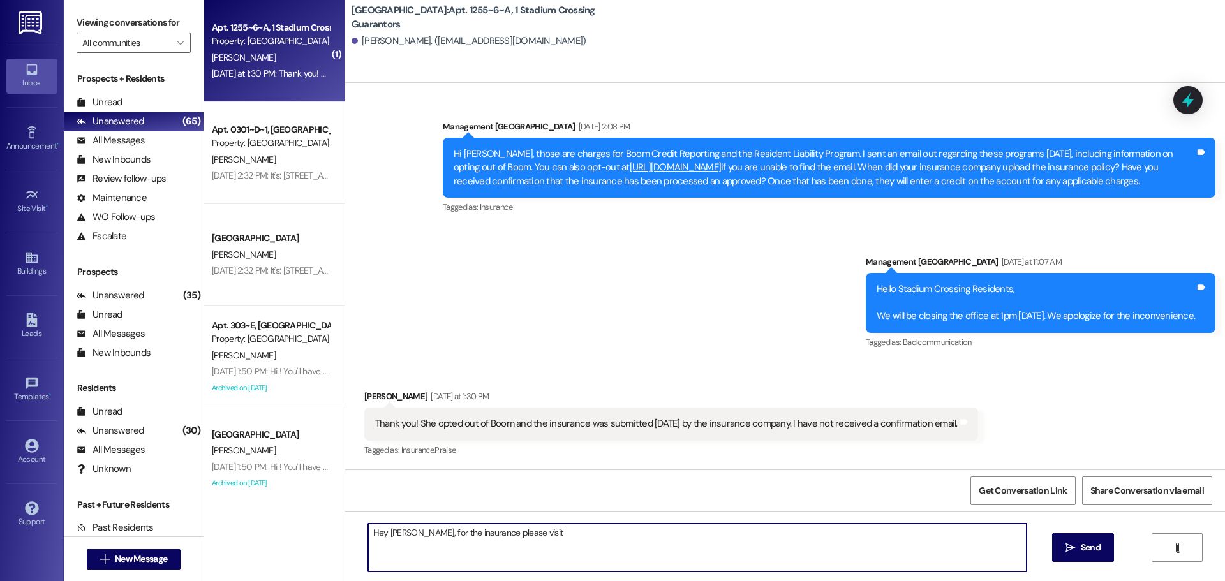 The width and height of the screenshot is (1225, 581). What do you see at coordinates (32, 390) in the screenshot?
I see `a: Templates •` at bounding box center [32, 390].